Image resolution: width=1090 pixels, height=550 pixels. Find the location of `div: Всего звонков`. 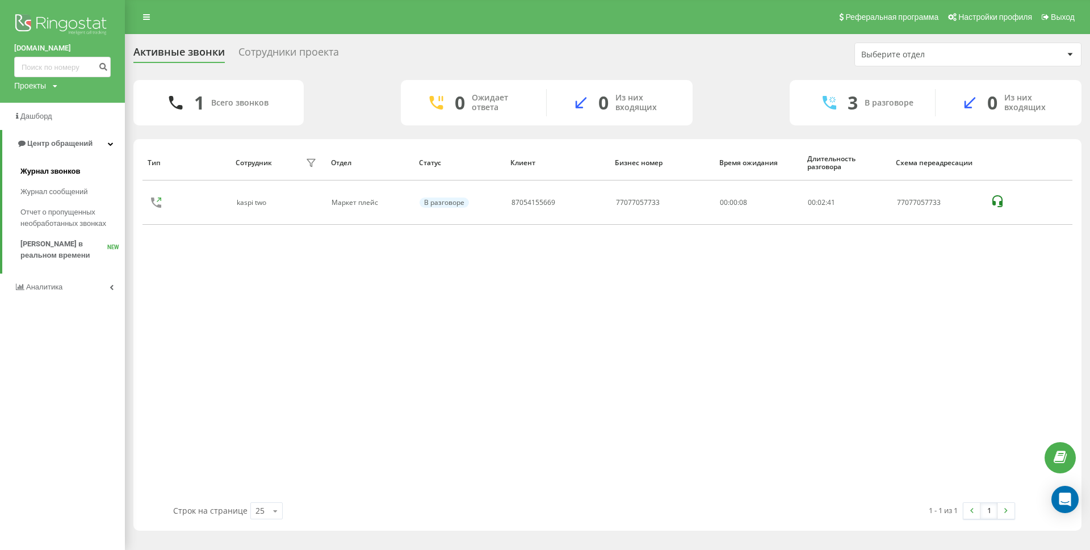

div: Всего звонков is located at coordinates (240, 103).